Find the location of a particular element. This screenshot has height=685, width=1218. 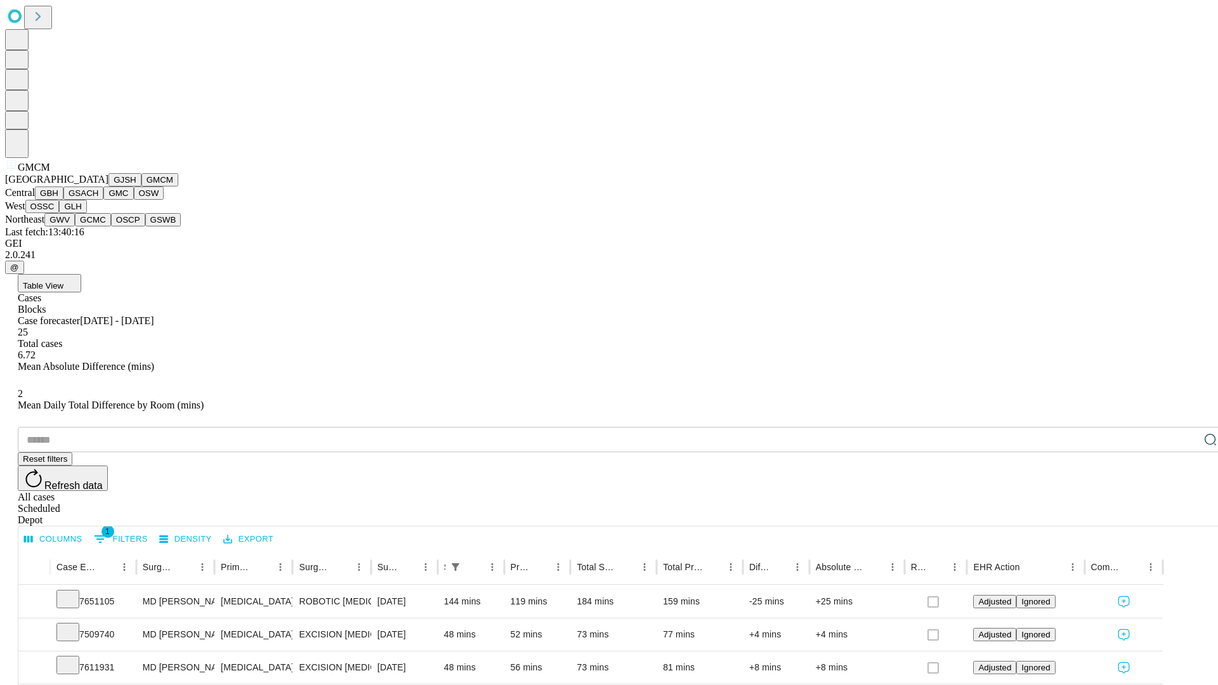

div: 159 mins is located at coordinates (700, 601).